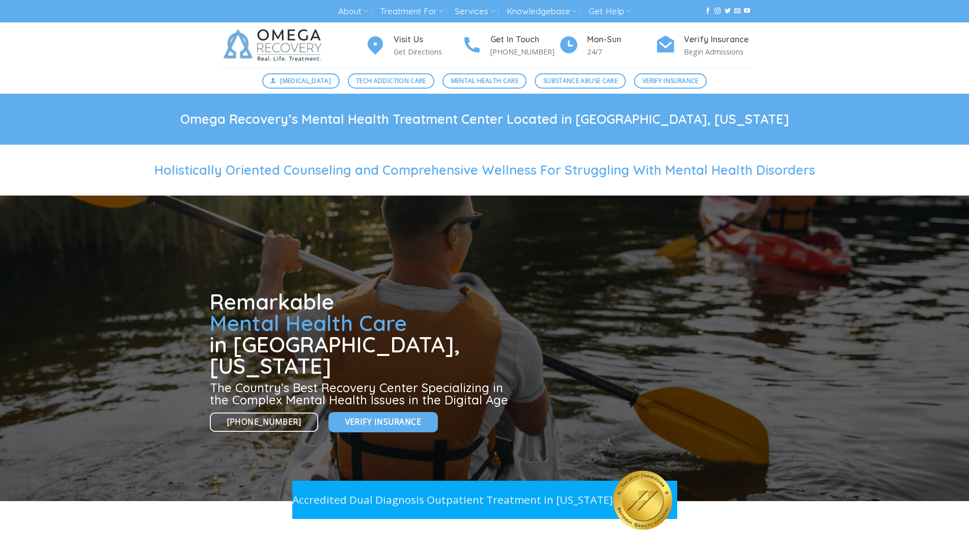 The image size is (969, 550). What do you see at coordinates (580, 81) in the screenshot?
I see `a: Substance Abuse Care` at bounding box center [580, 81].